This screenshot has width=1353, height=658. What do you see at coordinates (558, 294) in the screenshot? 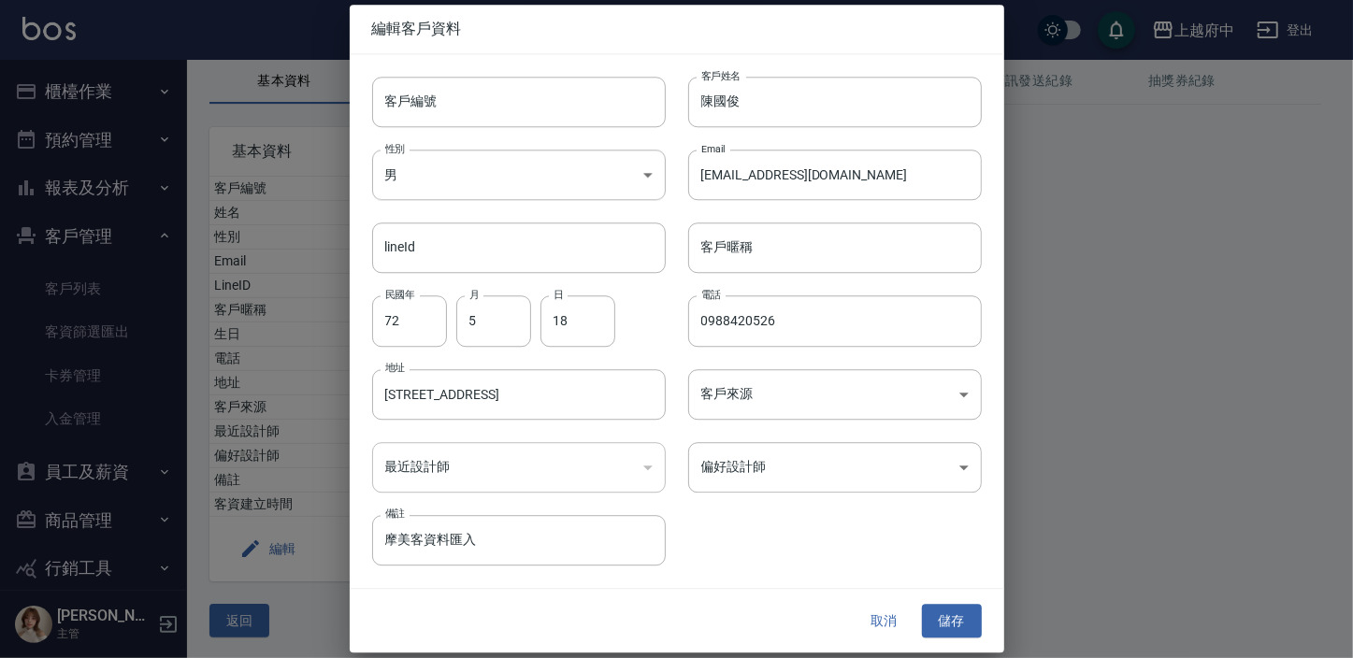
I see `label: 日` at bounding box center [558, 294].